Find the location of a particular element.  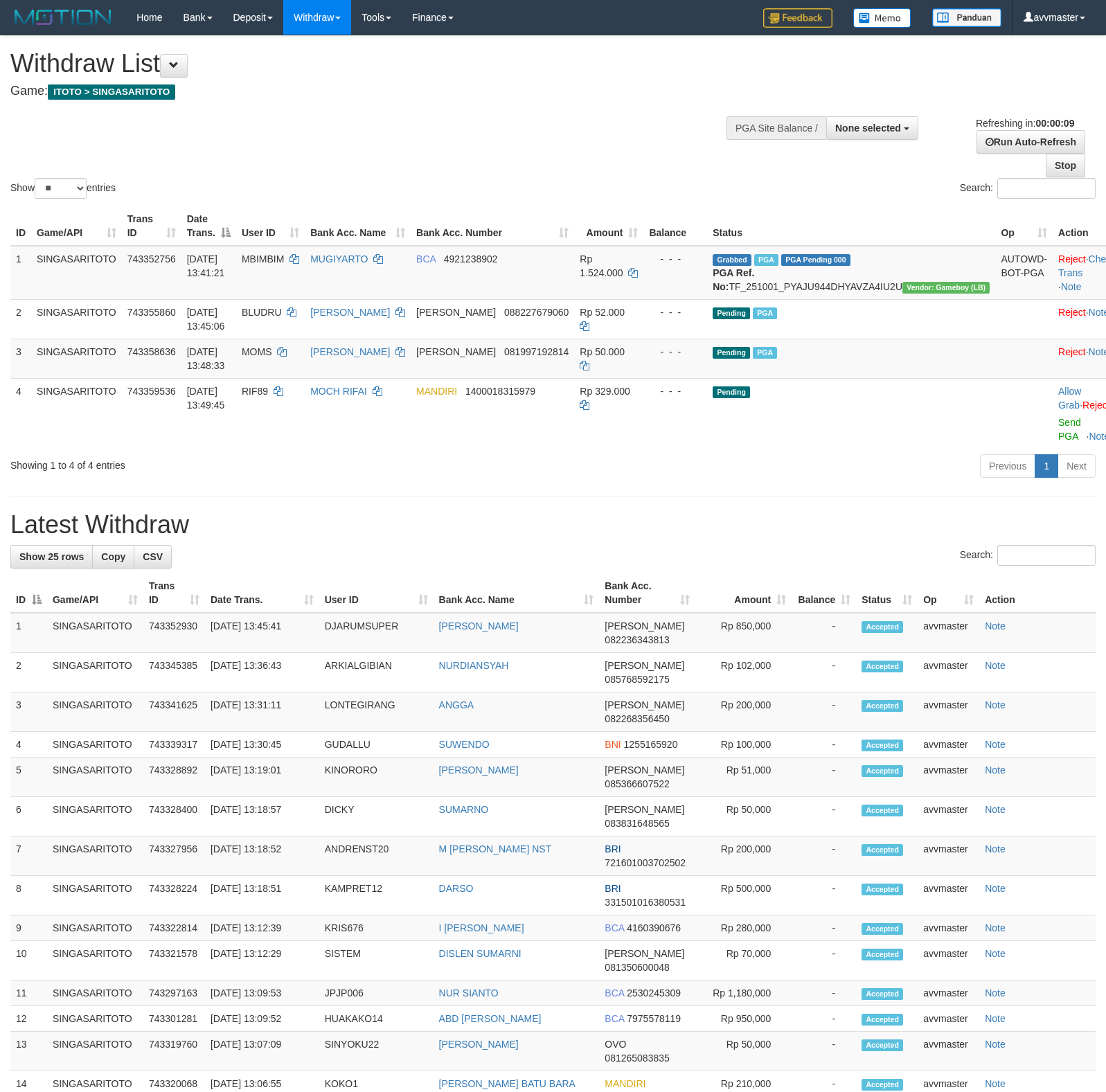

td: Rp 200,000 is located at coordinates (743, 855).